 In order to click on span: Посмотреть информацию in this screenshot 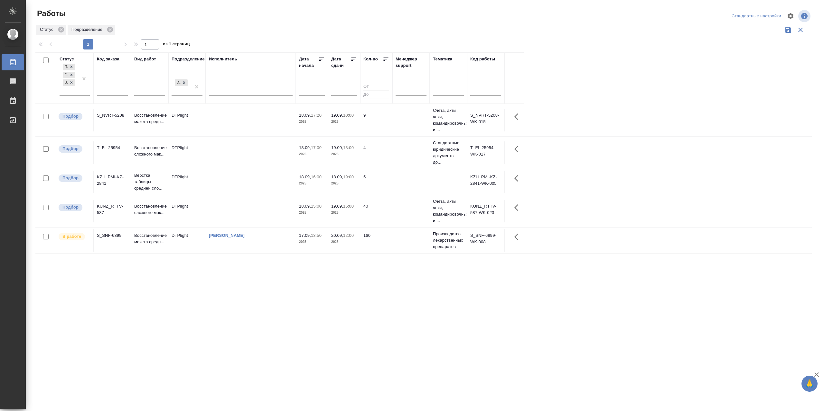, I will do `click(805, 16)`.